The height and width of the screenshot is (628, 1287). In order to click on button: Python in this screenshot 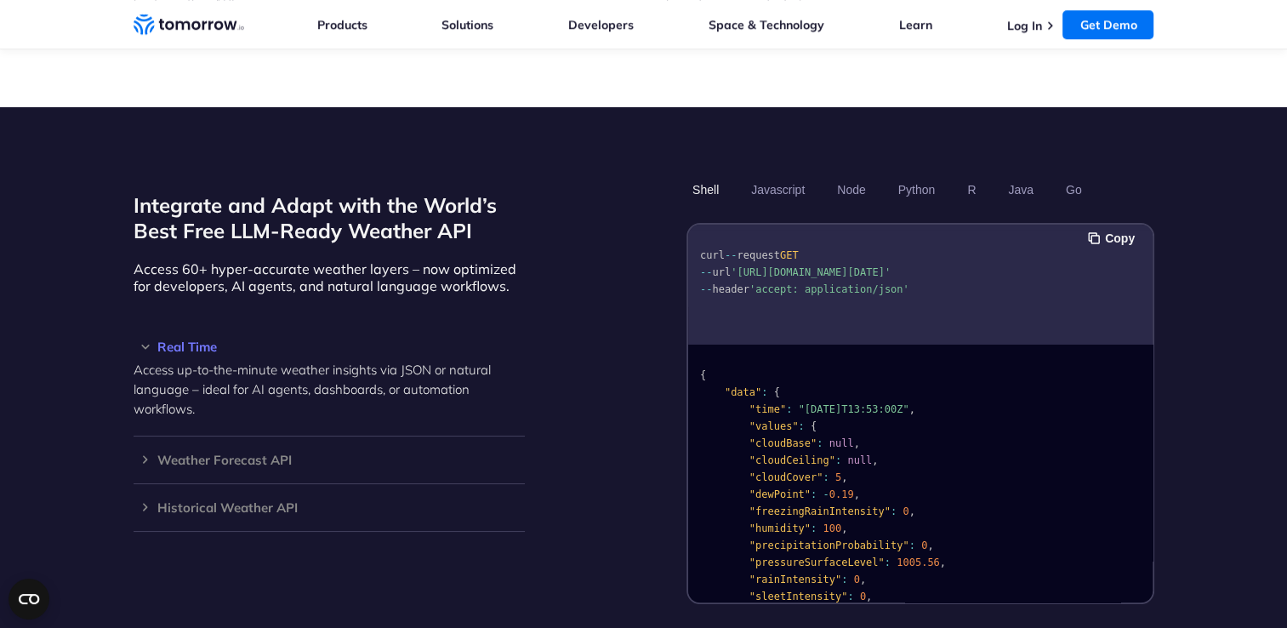, I will do `click(916, 190)`.